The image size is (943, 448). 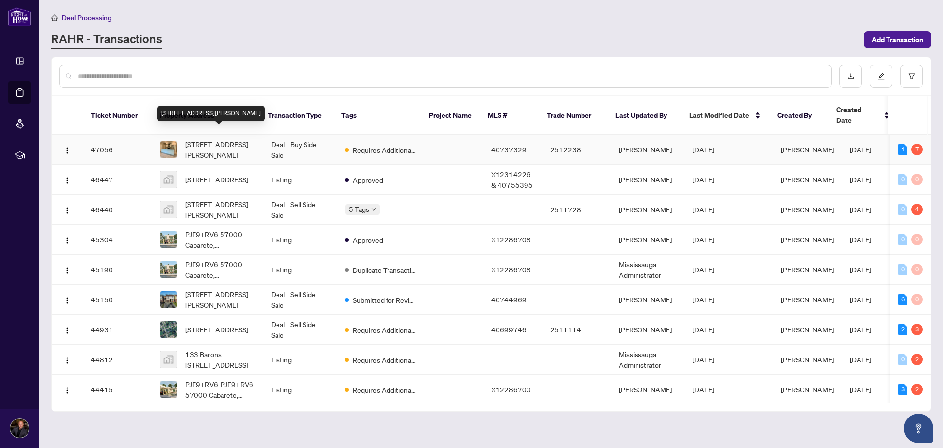 What do you see at coordinates (917, 209) in the screenshot?
I see `div: 4` at bounding box center [917, 209].